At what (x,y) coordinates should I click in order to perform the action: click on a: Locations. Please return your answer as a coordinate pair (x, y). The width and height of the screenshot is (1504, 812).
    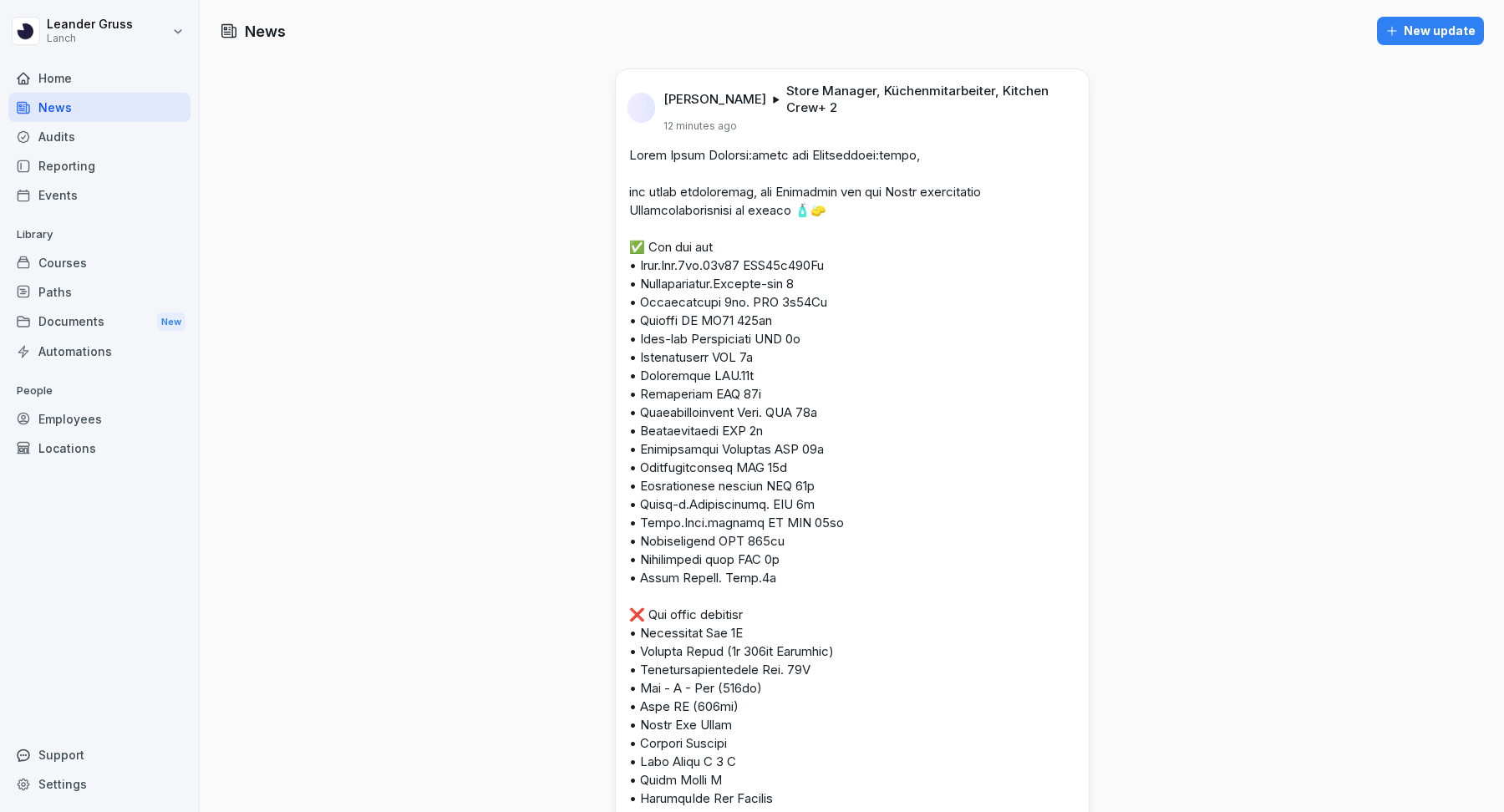
    Looking at the image, I should click on (99, 448).